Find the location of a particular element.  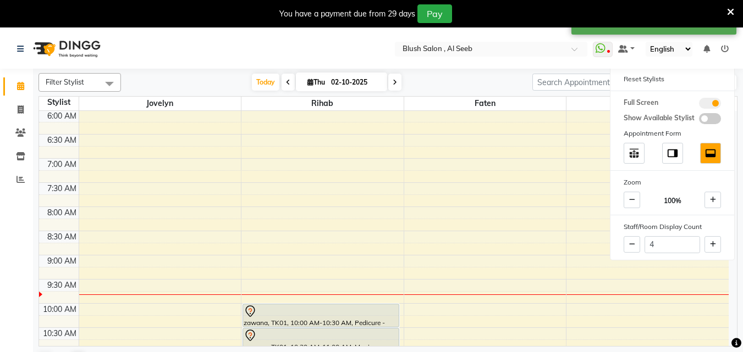

button: Pay is located at coordinates (434, 14).